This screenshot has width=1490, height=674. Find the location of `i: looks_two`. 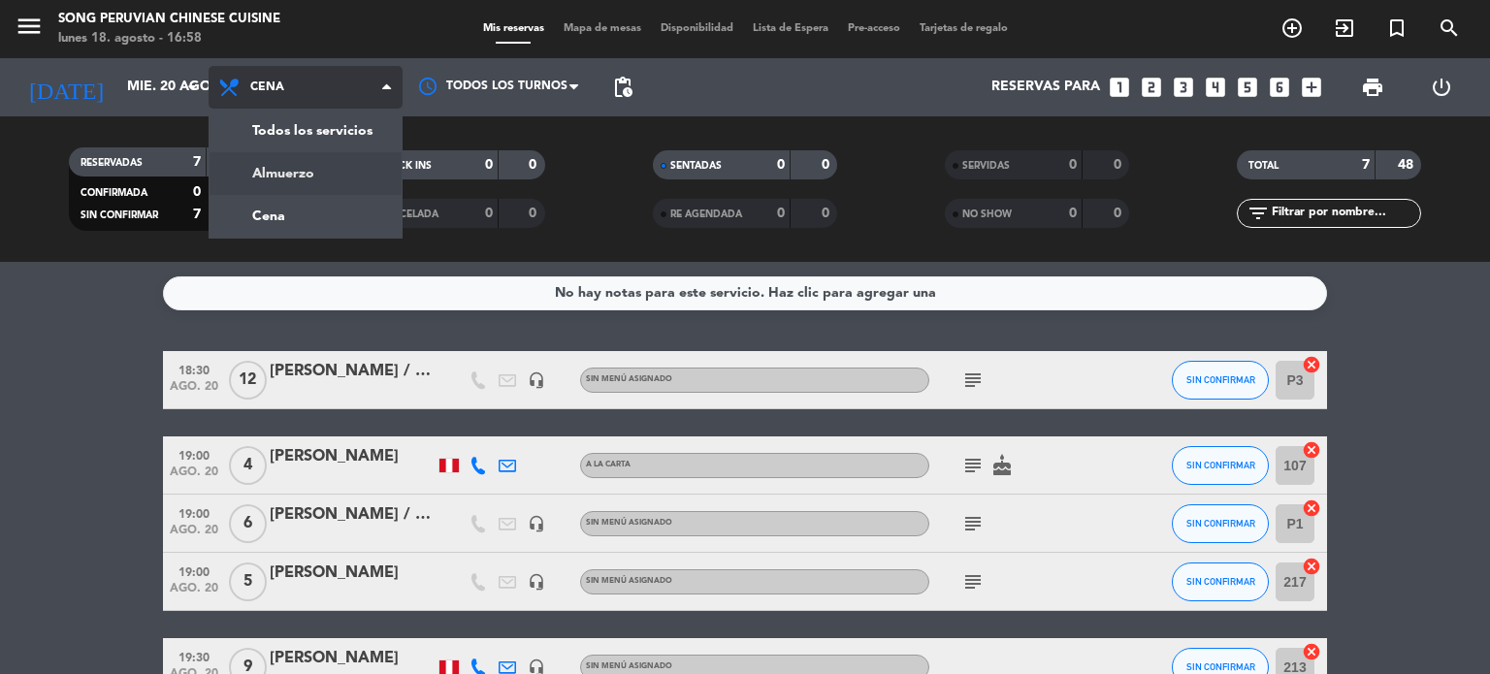

i: looks_two is located at coordinates (1151, 87).